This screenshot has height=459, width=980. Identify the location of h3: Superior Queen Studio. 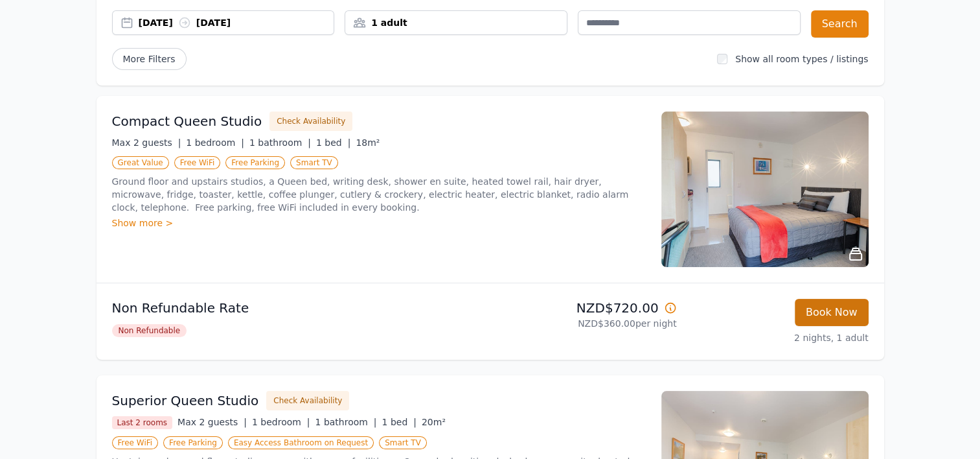
(185, 400).